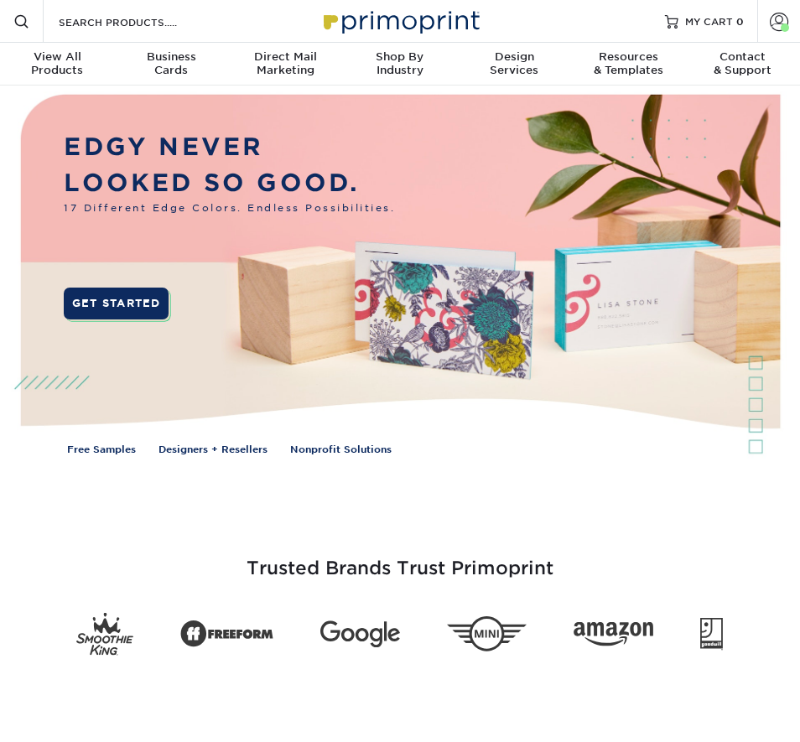 The image size is (800, 742). What do you see at coordinates (400, 20) in the screenshot?
I see `img: Primoprint` at bounding box center [400, 20].